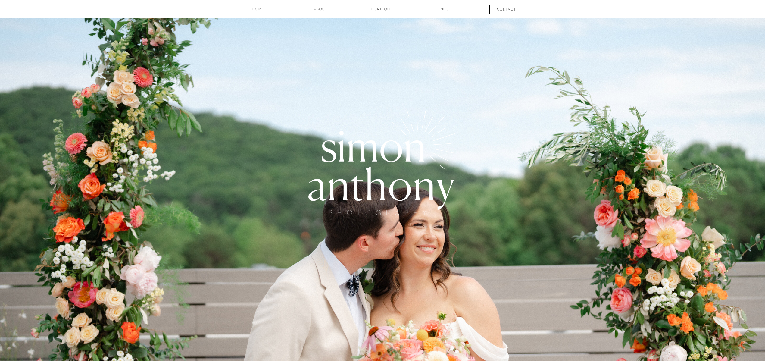  Describe the element at coordinates (382, 11) in the screenshot. I see `h3: Portfolio` at that location.